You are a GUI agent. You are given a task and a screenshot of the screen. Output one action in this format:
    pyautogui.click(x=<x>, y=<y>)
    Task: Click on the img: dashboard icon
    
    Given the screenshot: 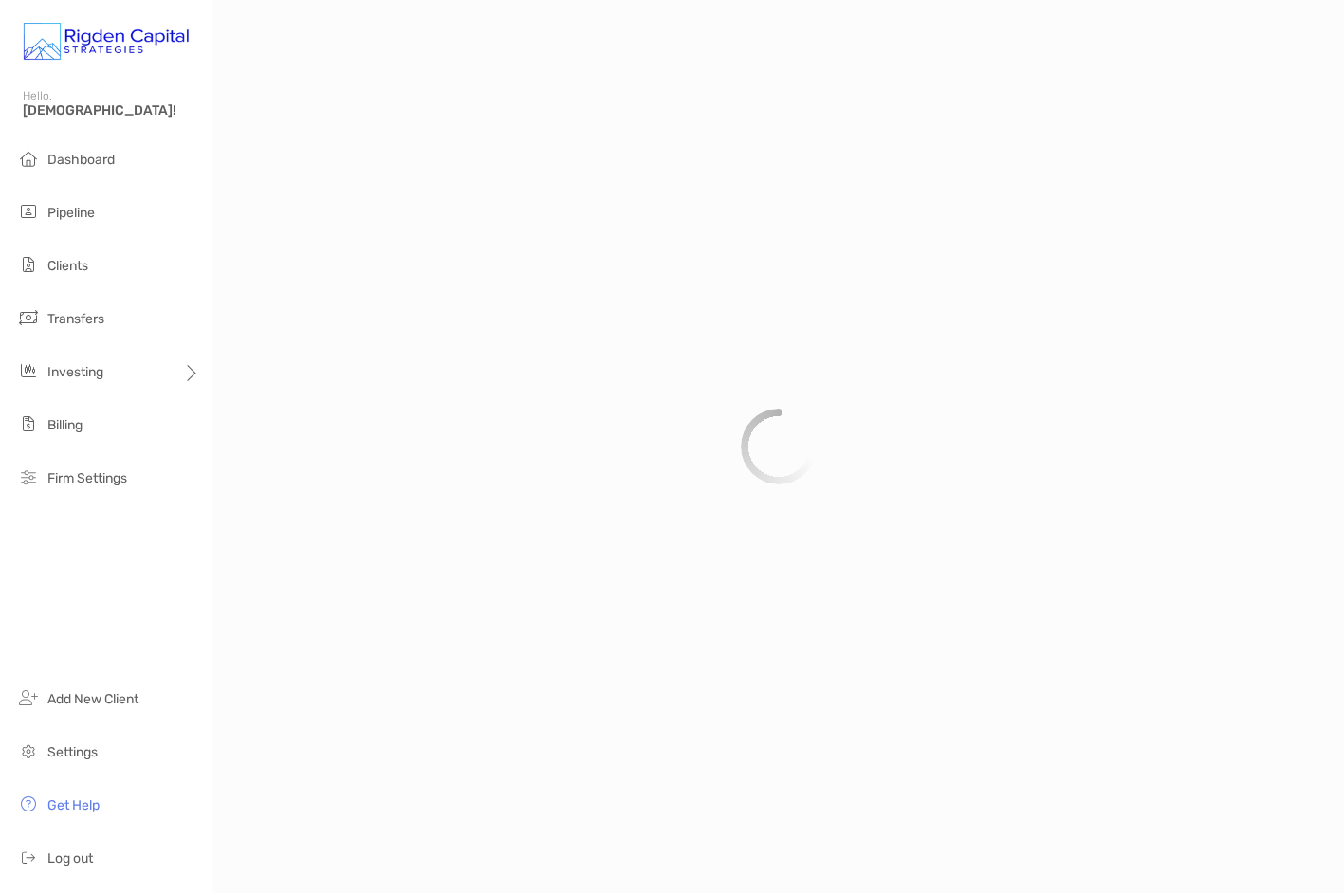 What is the action you would take?
    pyautogui.click(x=28, y=158)
    